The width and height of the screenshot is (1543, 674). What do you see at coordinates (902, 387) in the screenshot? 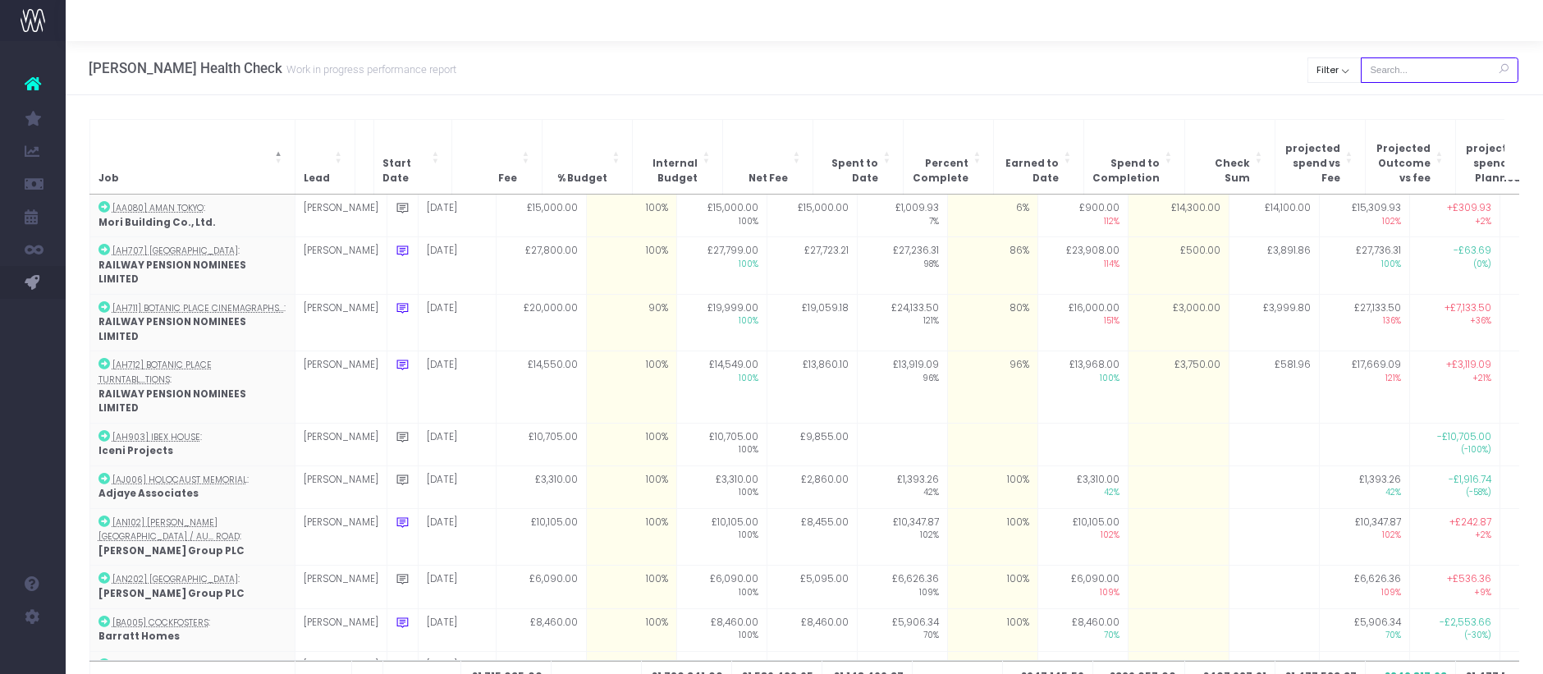
I see `td: £13,919.09` at bounding box center [902, 387].